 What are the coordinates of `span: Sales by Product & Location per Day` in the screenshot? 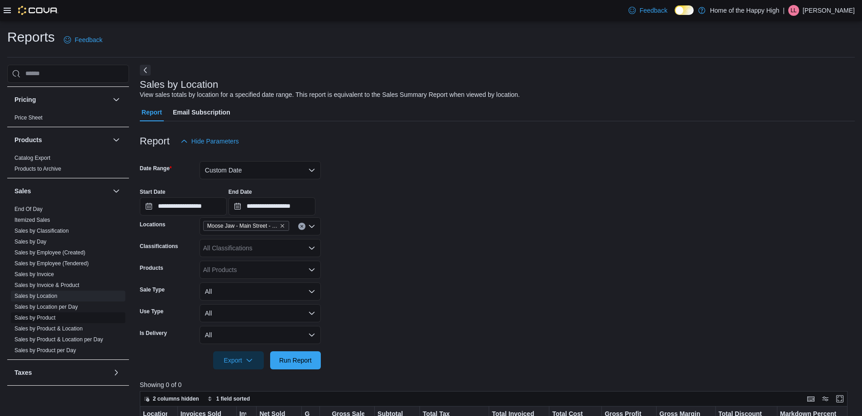 It's located at (59, 339).